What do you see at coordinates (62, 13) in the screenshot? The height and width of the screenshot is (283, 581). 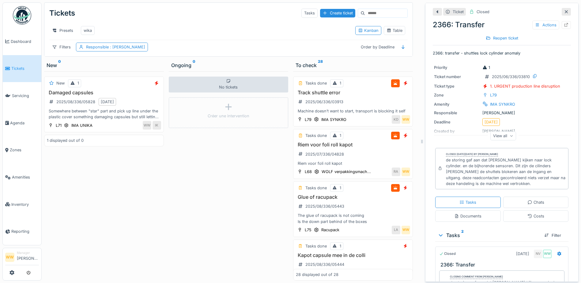 I see `div: Tickets` at bounding box center [62, 13].